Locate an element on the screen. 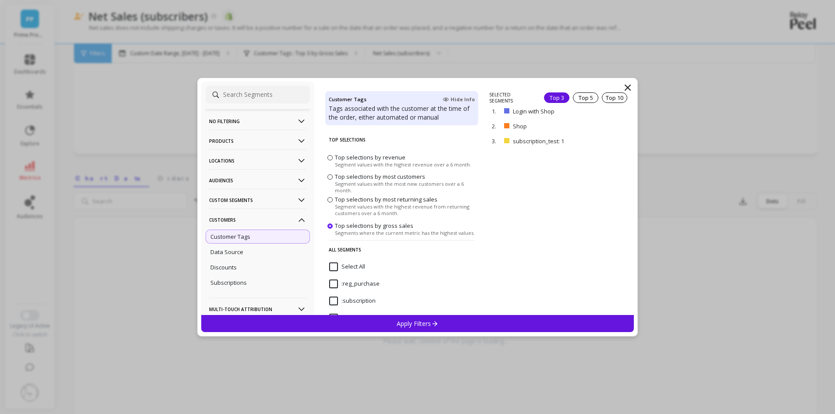 This screenshot has width=835, height=414. p: Top Selections is located at coordinates (401, 140).